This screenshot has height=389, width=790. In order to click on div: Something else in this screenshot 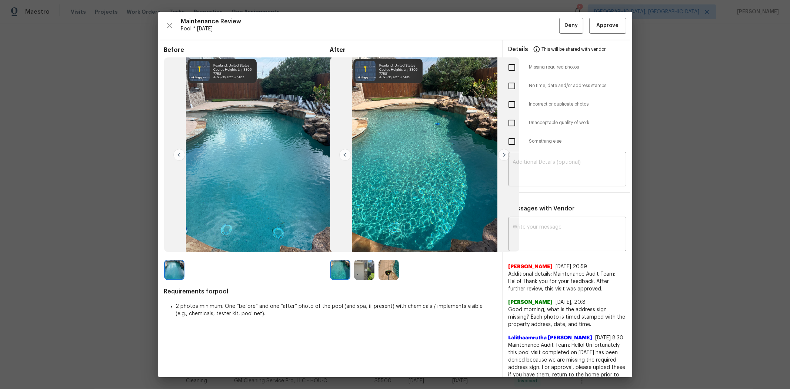, I will do `click(567, 141)`.